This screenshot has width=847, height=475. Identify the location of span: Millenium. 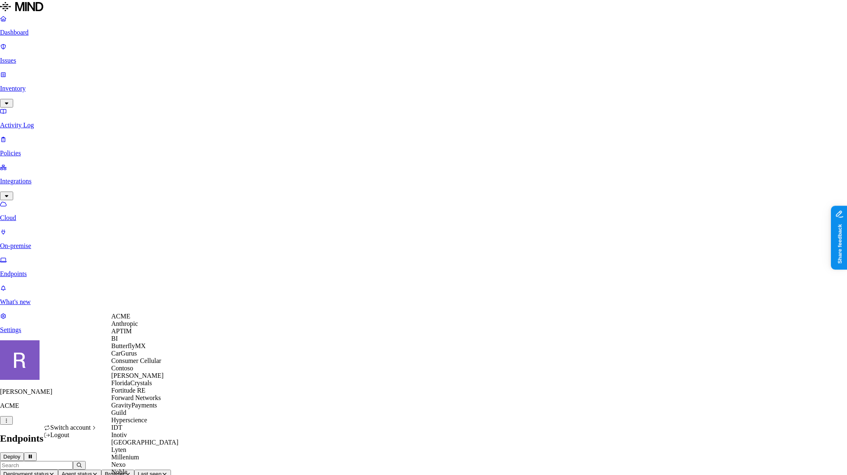
(125, 457).